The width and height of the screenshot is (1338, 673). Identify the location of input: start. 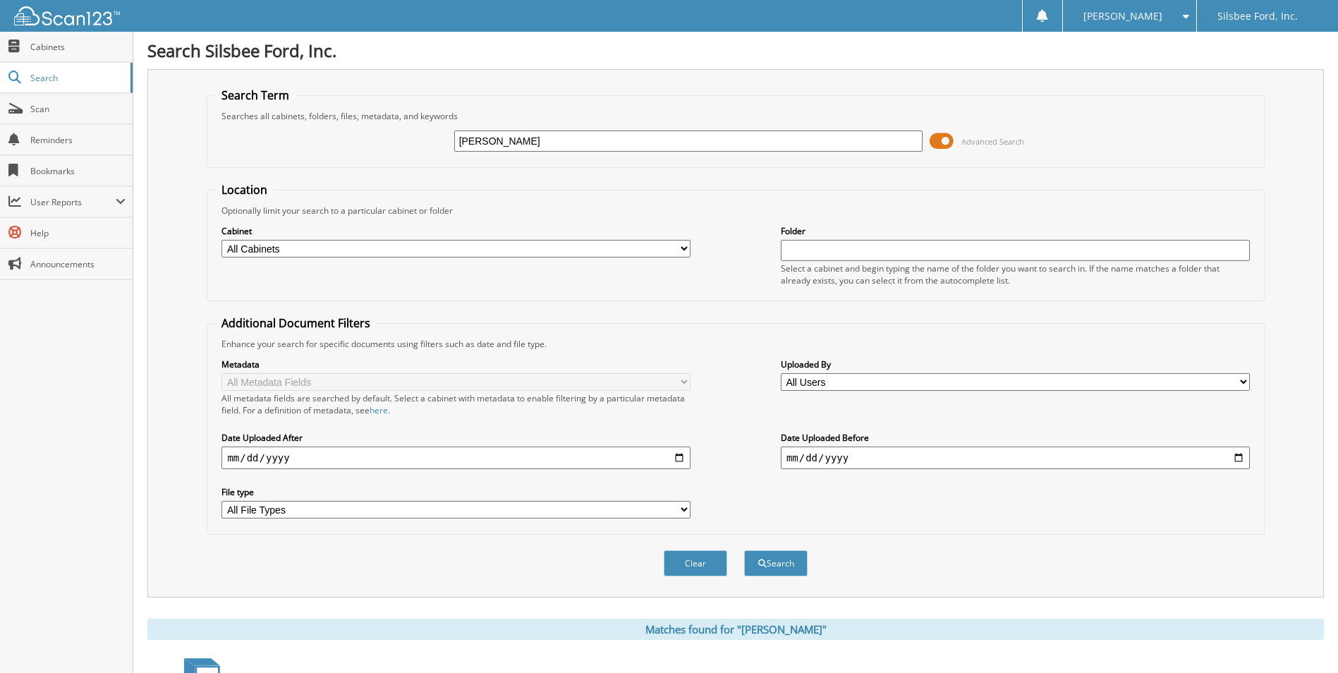
(456, 458).